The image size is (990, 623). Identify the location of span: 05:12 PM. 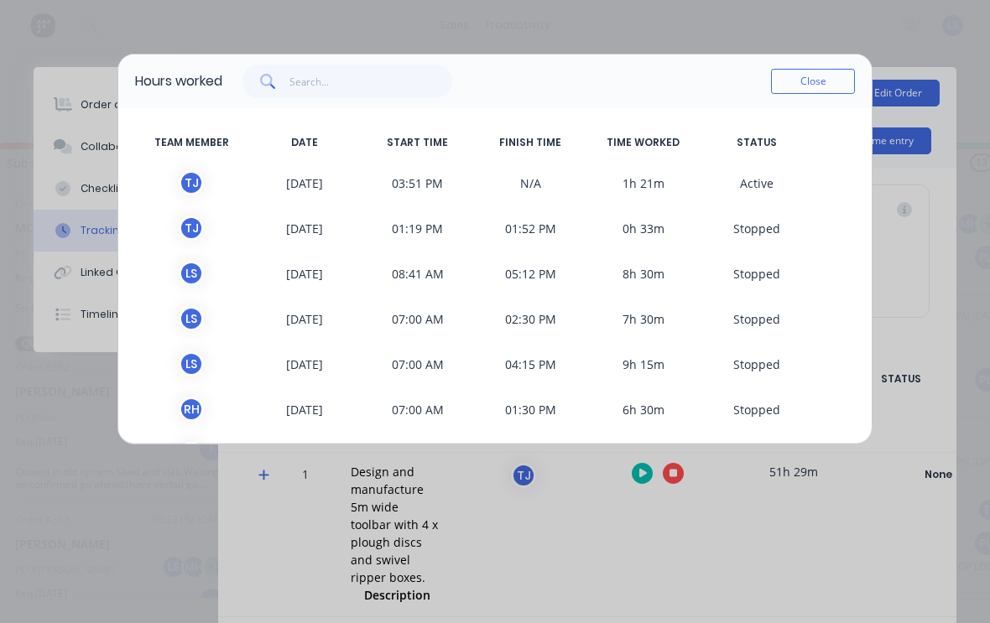
(530, 273).